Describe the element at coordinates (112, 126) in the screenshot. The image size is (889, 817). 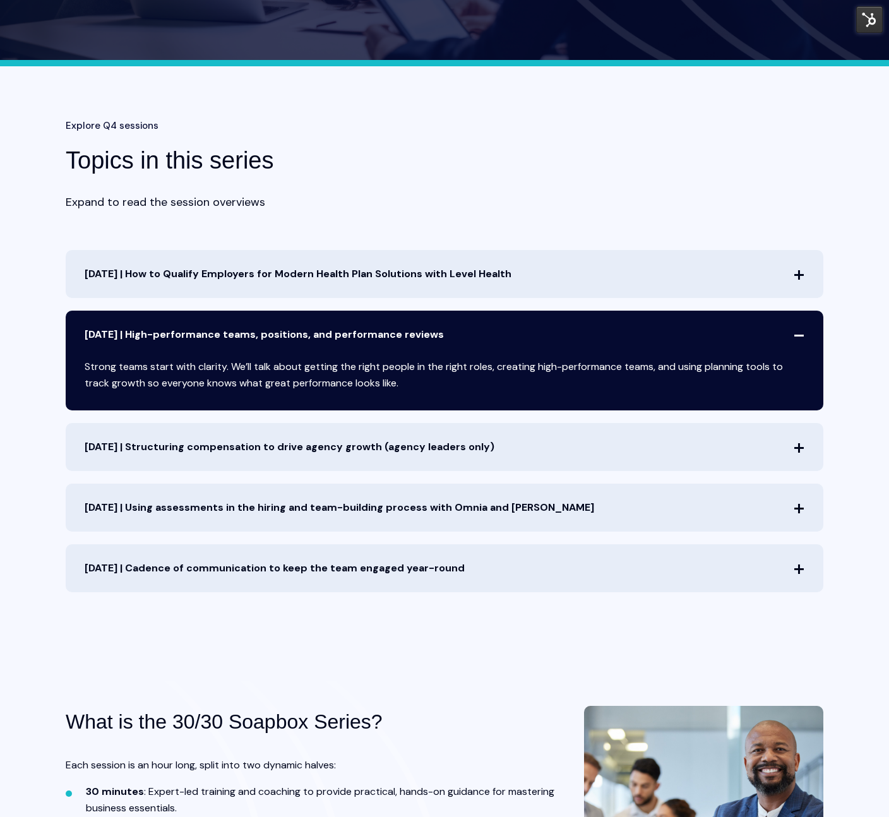
I see `span: Explore Q4 sessions` at that location.